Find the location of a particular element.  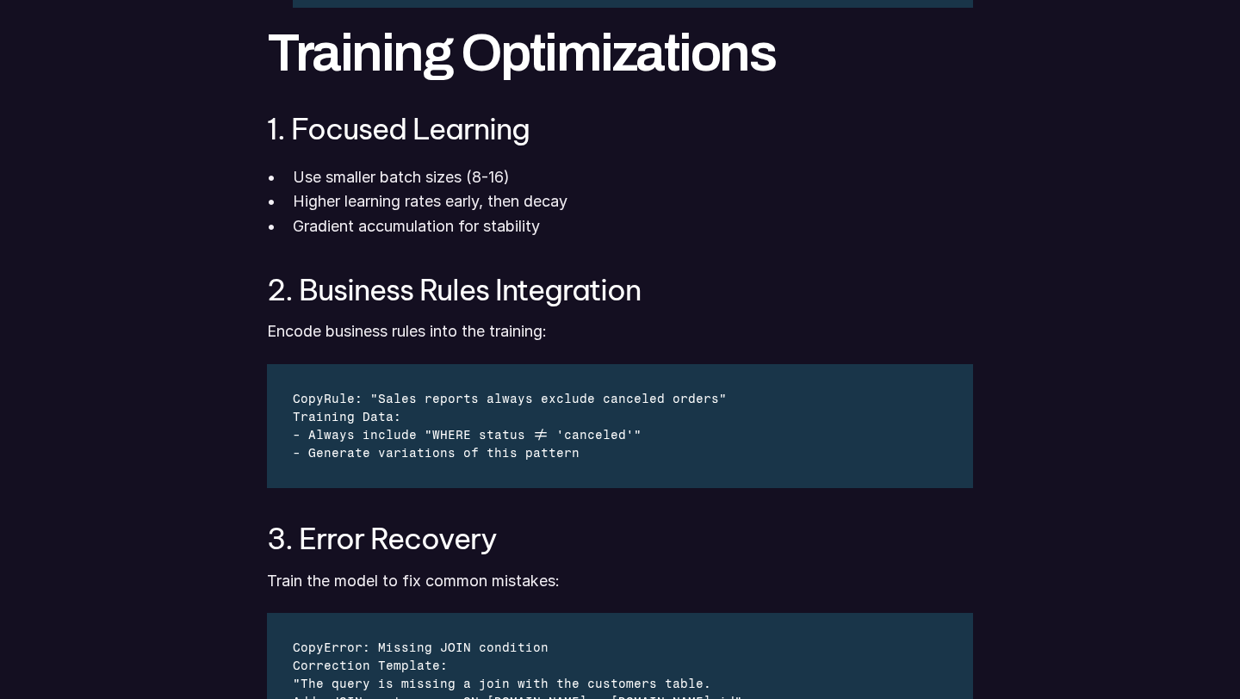

p: Encode business rules into the training: is located at coordinates (620, 332).